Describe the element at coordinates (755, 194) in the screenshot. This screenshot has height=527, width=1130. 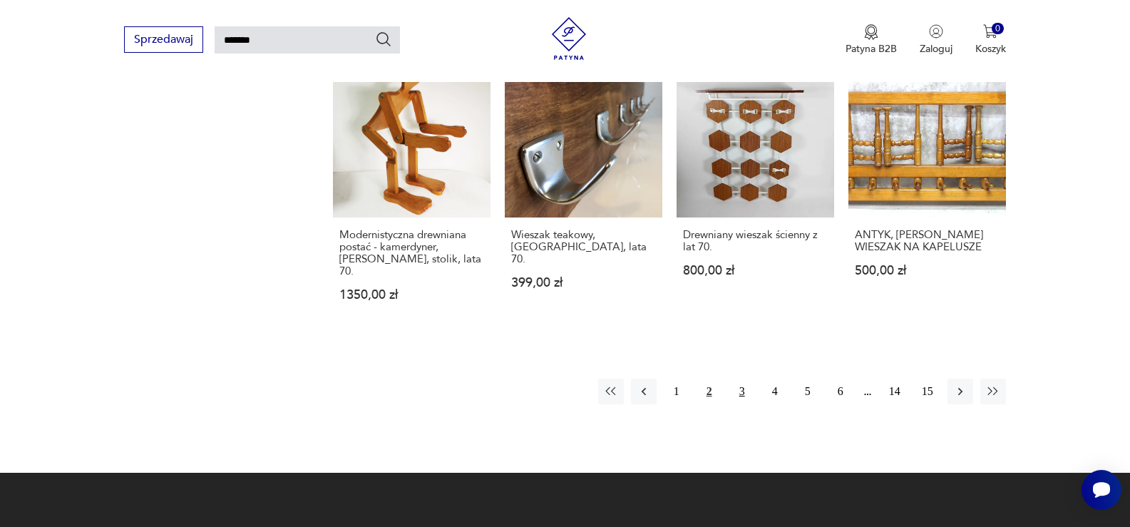
I see `a: Drewniany wieszak ścienny z lat 70.Drewniany wieszak ścienny z lat 70.800,00 zł` at that location.